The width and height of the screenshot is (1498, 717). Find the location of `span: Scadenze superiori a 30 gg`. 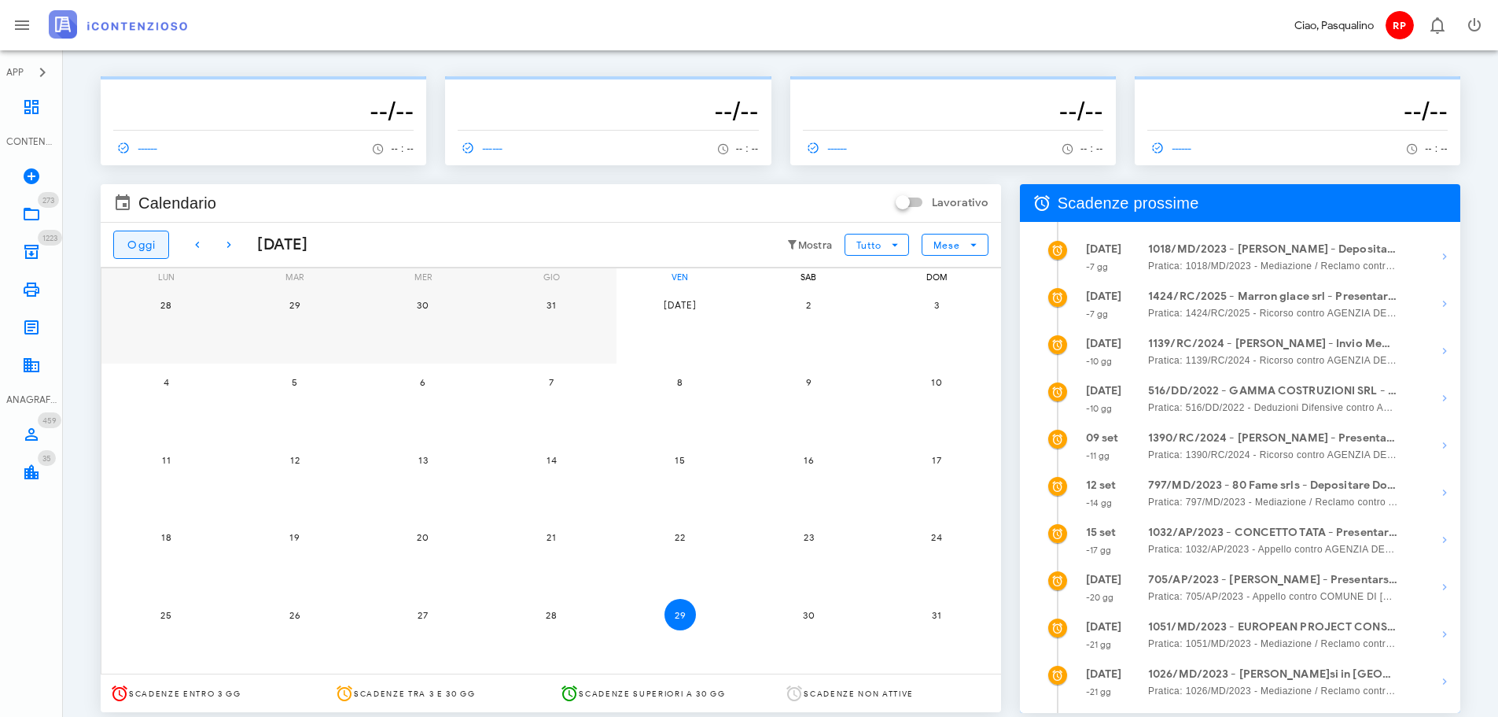

span: Scadenze superiori a 30 gg is located at coordinates (652, 693).